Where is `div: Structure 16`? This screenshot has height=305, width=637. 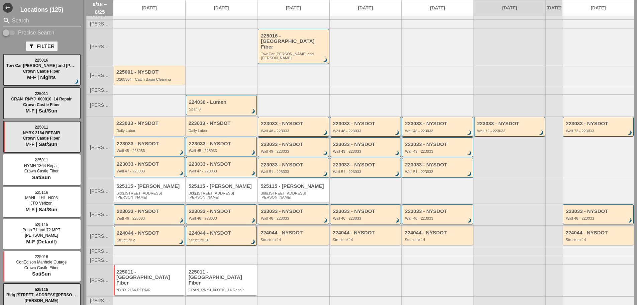 div: Structure 16 is located at coordinates (222, 240).